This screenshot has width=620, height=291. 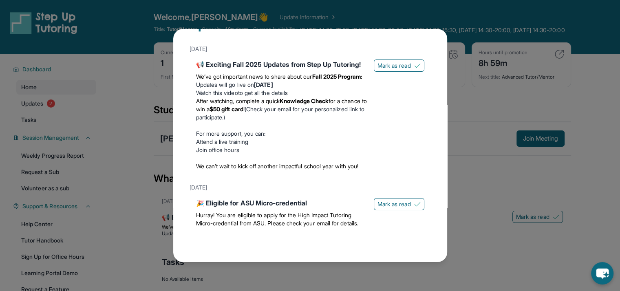 What do you see at coordinates (337, 76) in the screenshot?
I see `strong: Fall 2025 Program:` at bounding box center [337, 76].